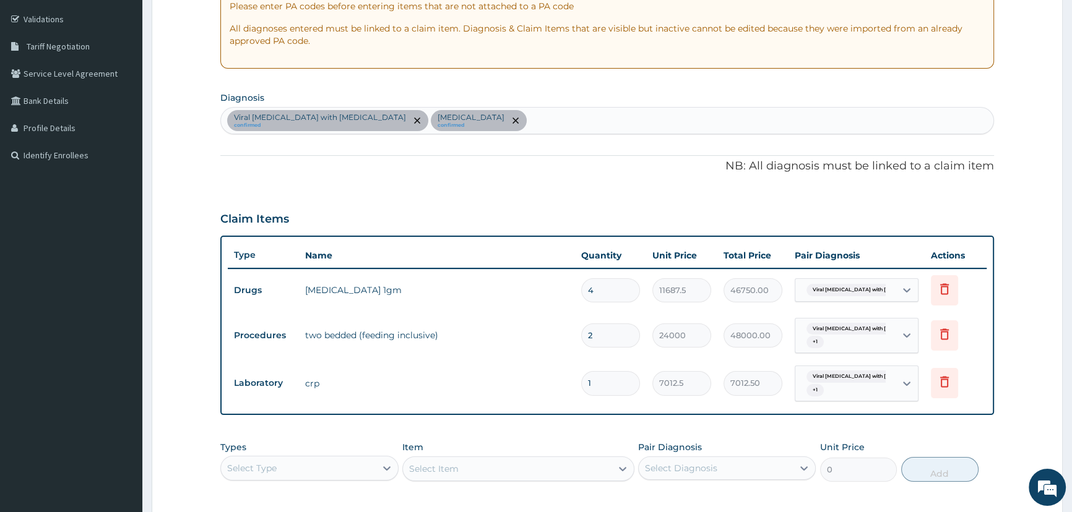 The height and width of the screenshot is (512, 1072). What do you see at coordinates (263, 383) in the screenshot?
I see `td: Laboratory` at bounding box center [263, 383].